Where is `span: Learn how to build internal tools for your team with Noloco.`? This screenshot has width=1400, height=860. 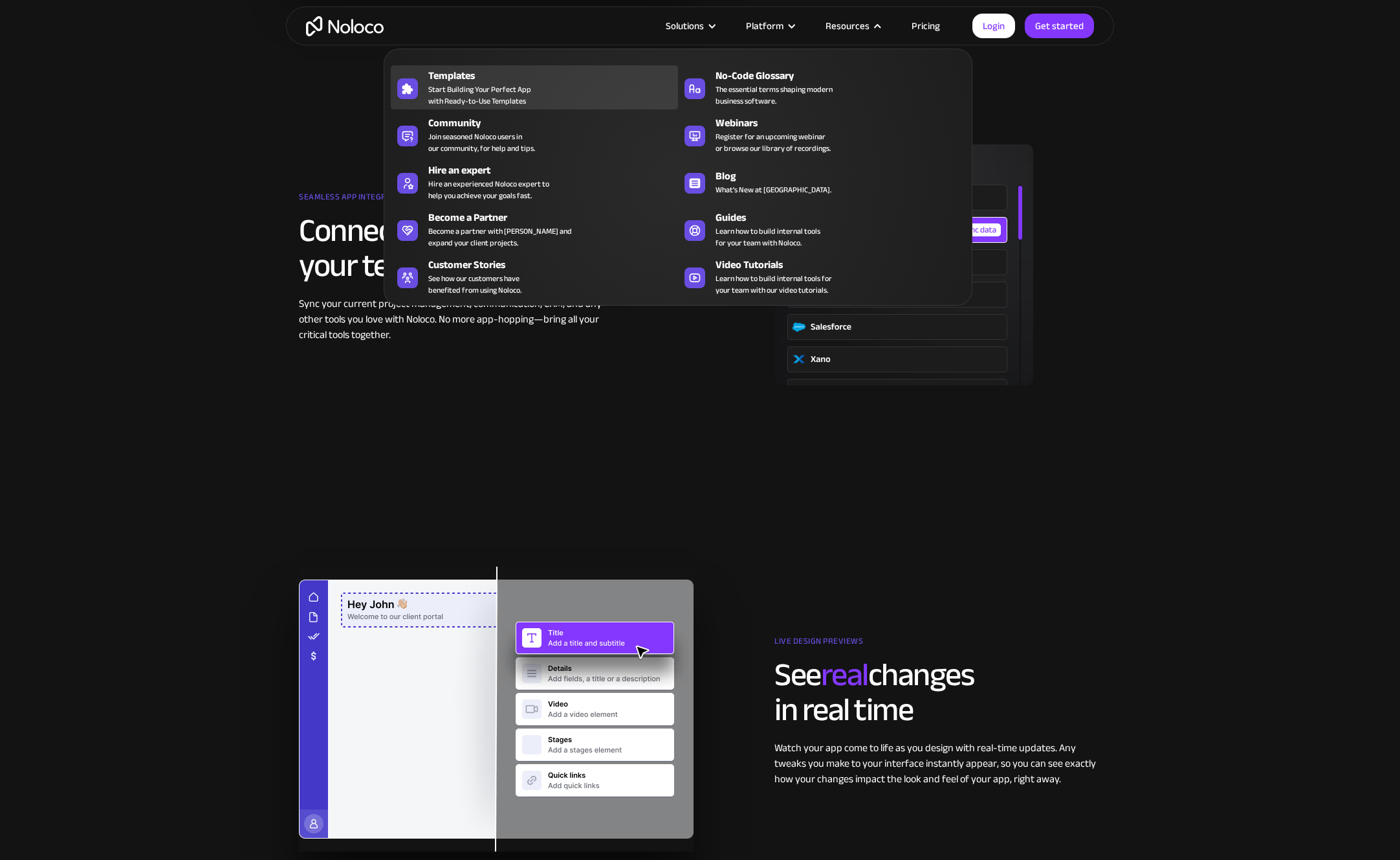 span: Learn how to build internal tools for your team with Noloco. is located at coordinates (768, 237).